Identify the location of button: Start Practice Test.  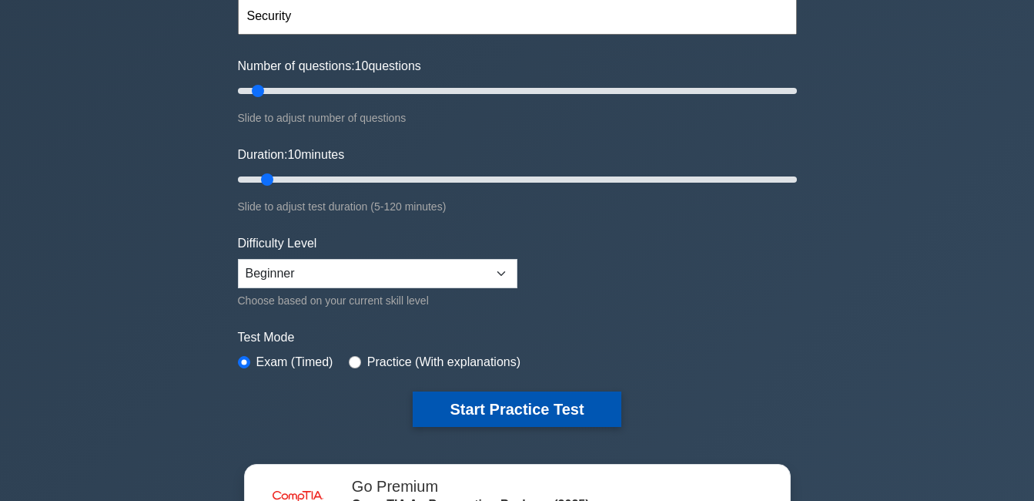
(517, 409).